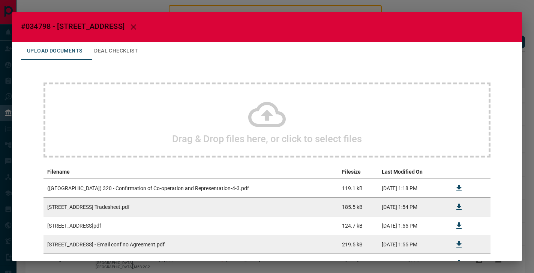  Describe the element at coordinates (358, 188) in the screenshot. I see `td: 119.1 kB` at that location.